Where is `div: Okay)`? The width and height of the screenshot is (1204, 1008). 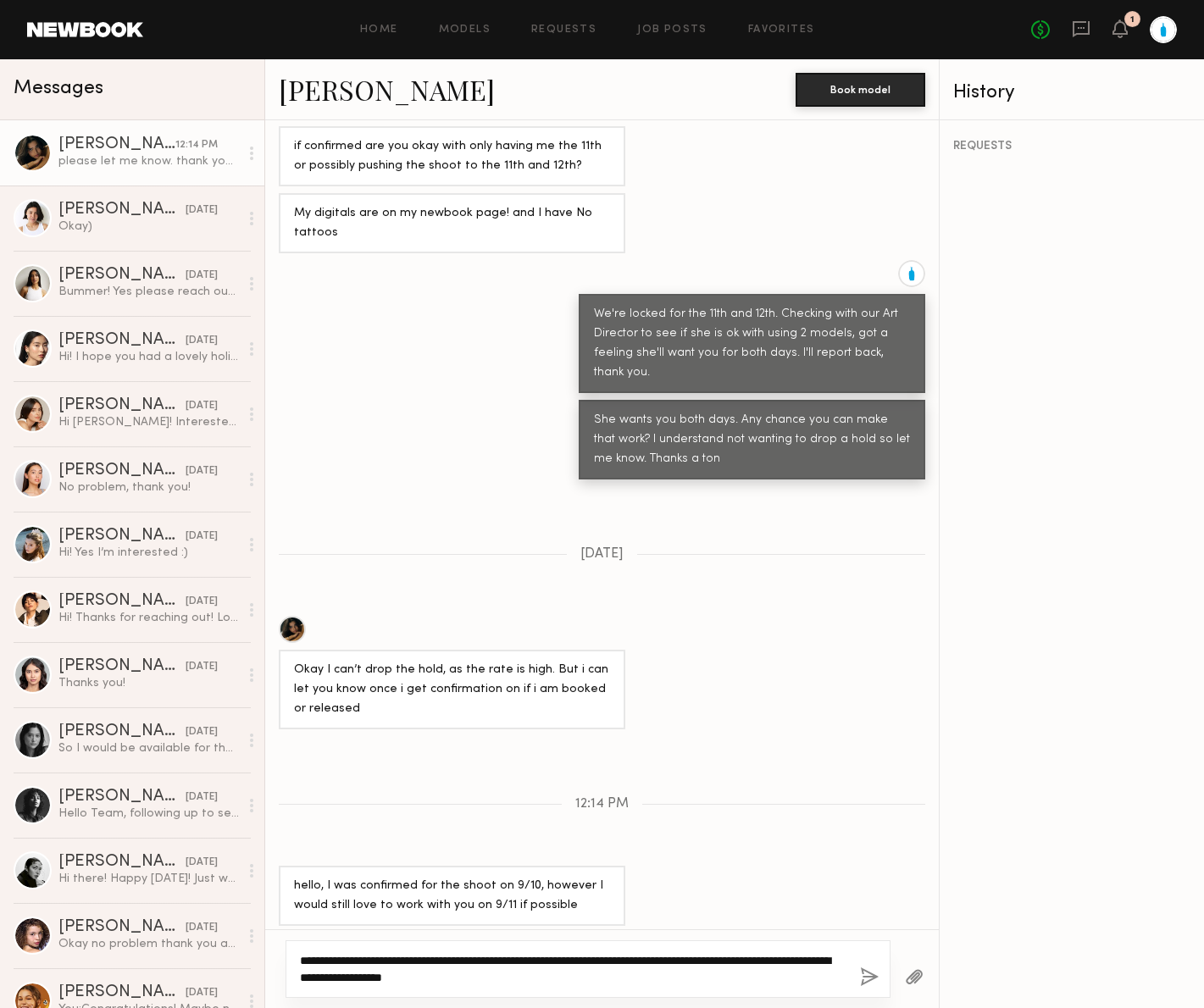
div: Okay) is located at coordinates (148, 226).